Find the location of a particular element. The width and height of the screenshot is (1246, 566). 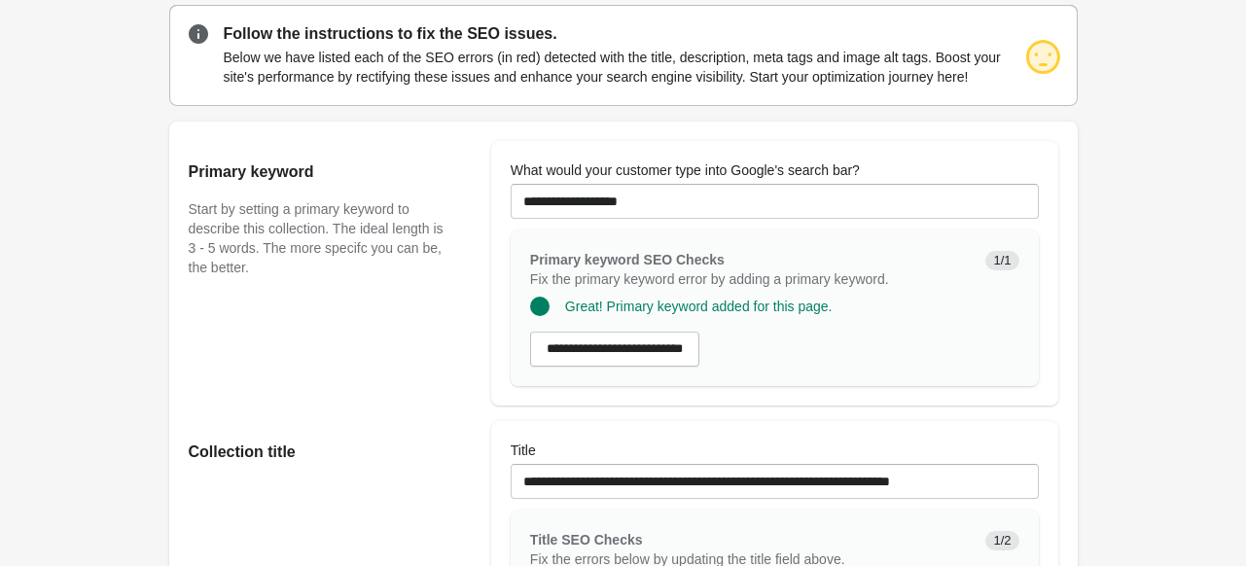

label: Title is located at coordinates (523, 450).